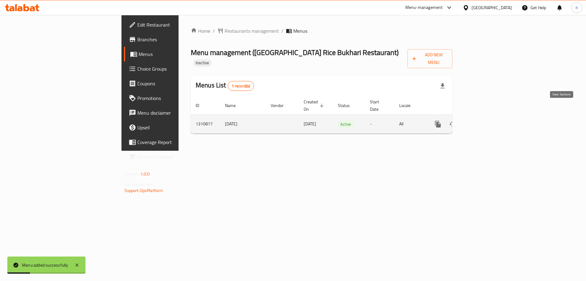 The height and width of the screenshot is (281, 586). I want to click on span: Add New Menu, so click(430, 59).